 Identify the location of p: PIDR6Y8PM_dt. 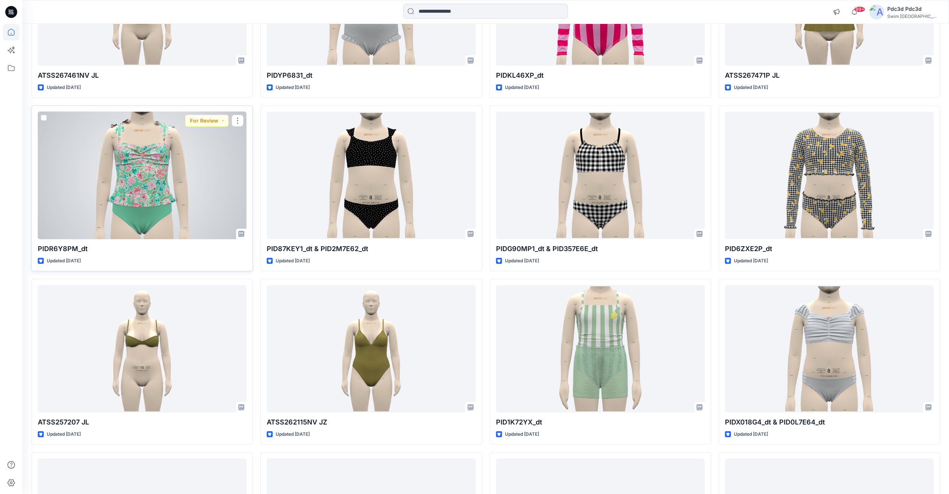
(142, 249).